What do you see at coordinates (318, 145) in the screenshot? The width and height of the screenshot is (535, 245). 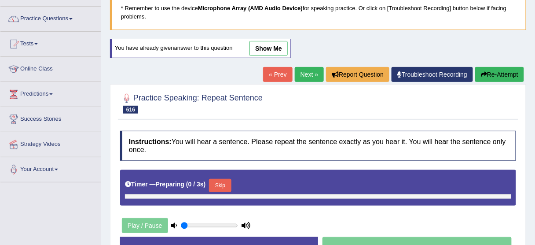 I see `h4: You will hear a sentence. Please repeat the sentence exactly as you hear it. You will hear the se...` at bounding box center [318, 145].